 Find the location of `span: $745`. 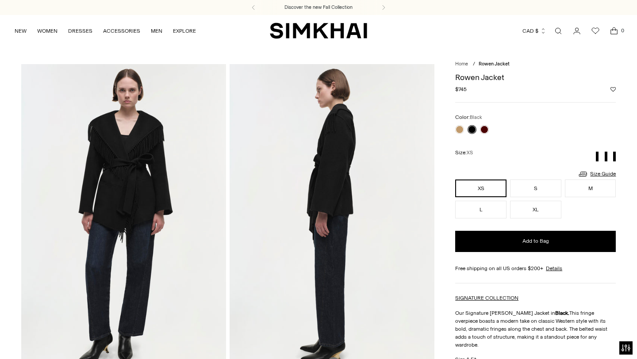

span: $745 is located at coordinates (461, 89).